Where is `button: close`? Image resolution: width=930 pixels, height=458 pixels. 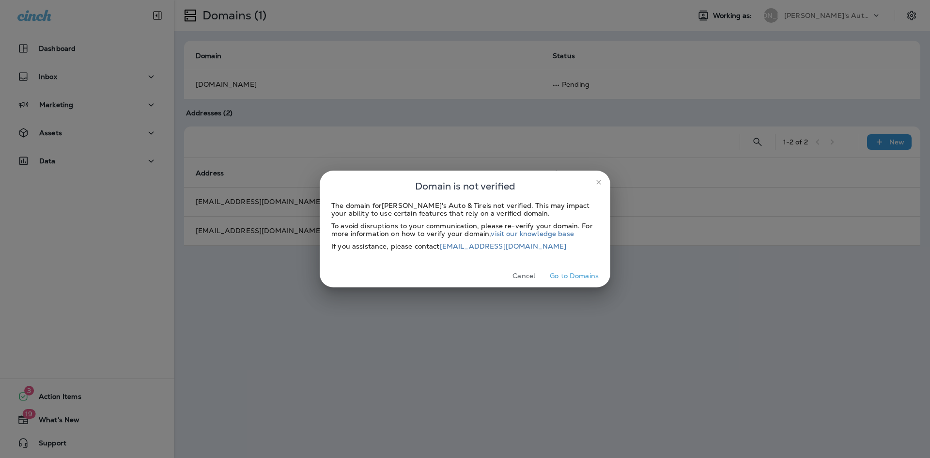 button: close is located at coordinates (599, 182).